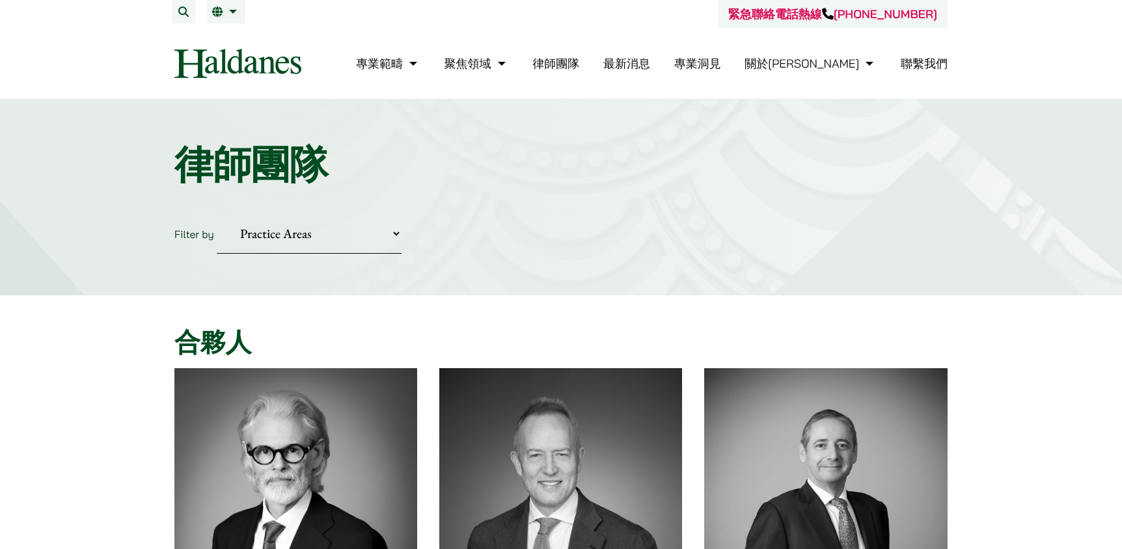  Describe the element at coordinates (561, 342) in the screenshot. I see `h2: 合夥人` at that location.